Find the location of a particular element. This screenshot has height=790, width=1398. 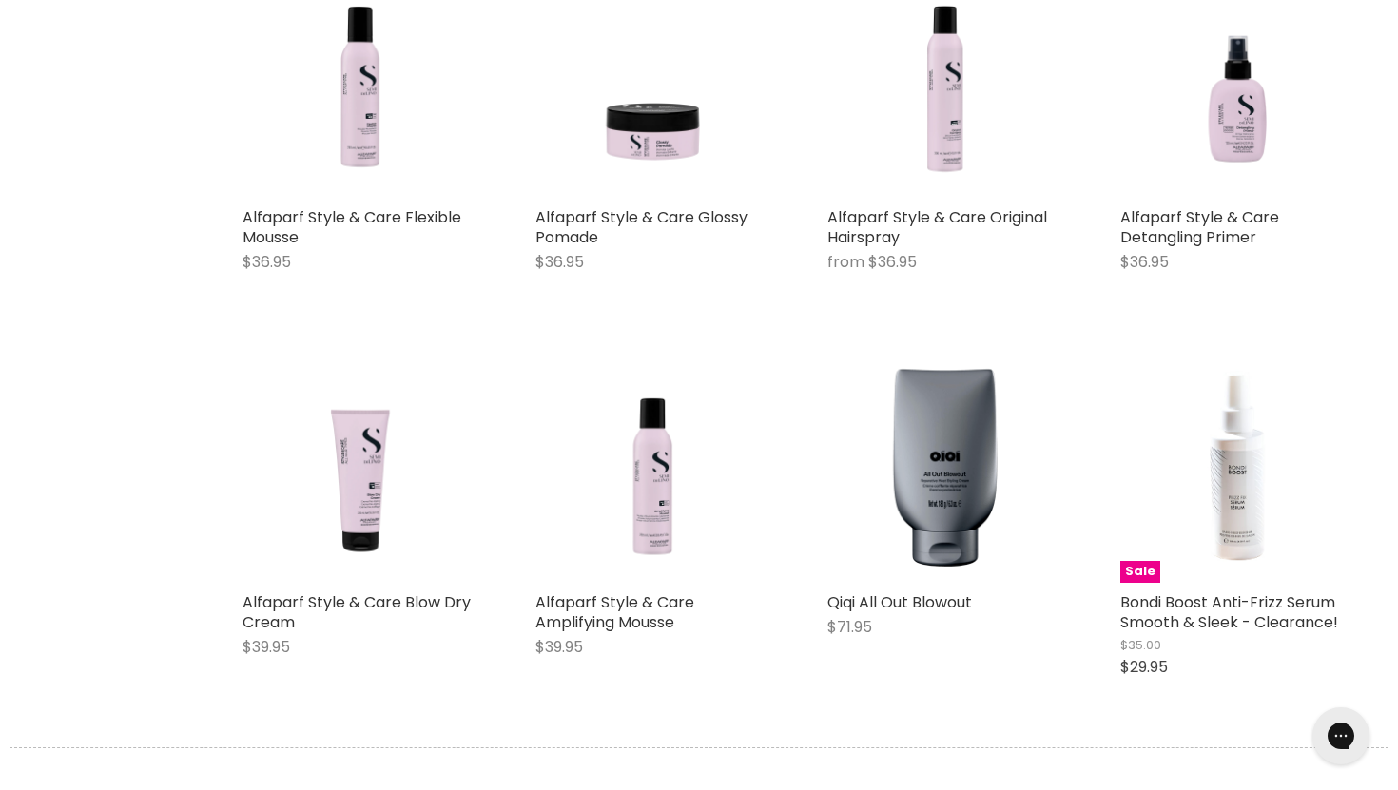

span: $29.95 is located at coordinates (1144, 666).